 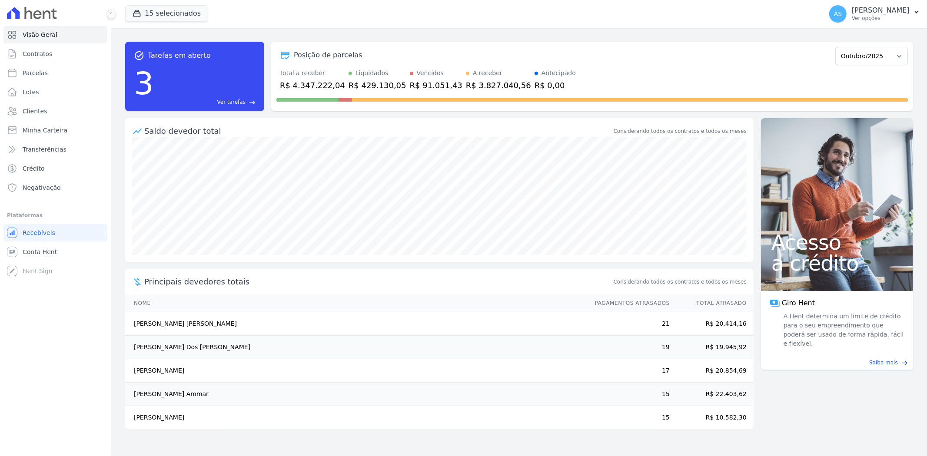 What do you see at coordinates (55, 216) in the screenshot?
I see `div: Plataformas` at bounding box center [55, 216].